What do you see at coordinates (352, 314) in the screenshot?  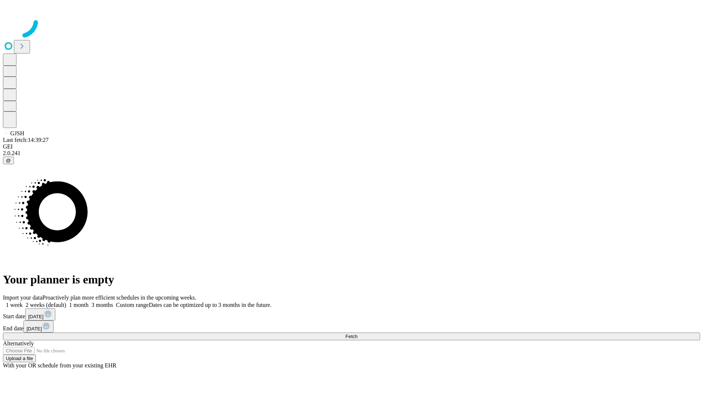 I see `div: Start date` at bounding box center [352, 314].